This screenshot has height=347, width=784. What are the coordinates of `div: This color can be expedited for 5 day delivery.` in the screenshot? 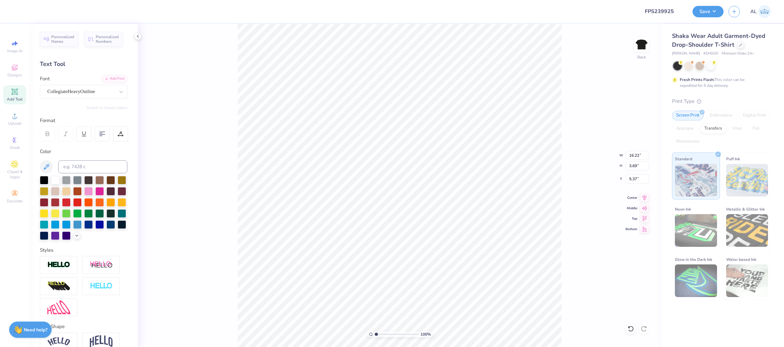 It's located at (720, 83).